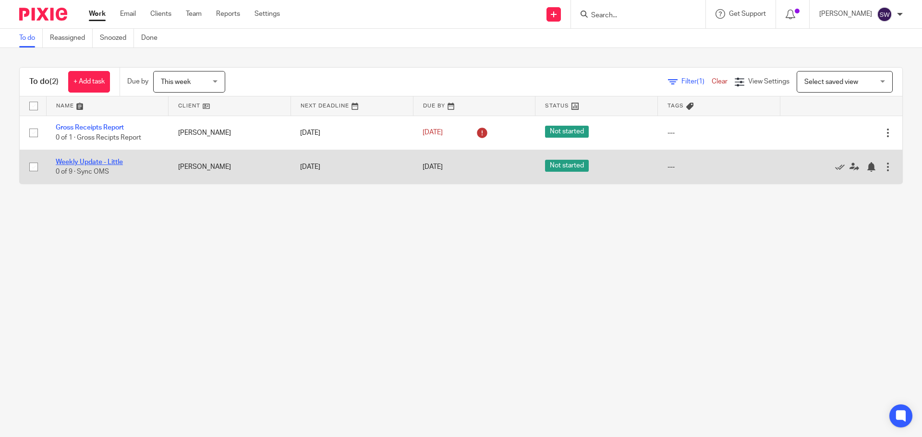 Image resolution: width=922 pixels, height=437 pixels. What do you see at coordinates (31, 38) in the screenshot?
I see `a: To do` at bounding box center [31, 38].